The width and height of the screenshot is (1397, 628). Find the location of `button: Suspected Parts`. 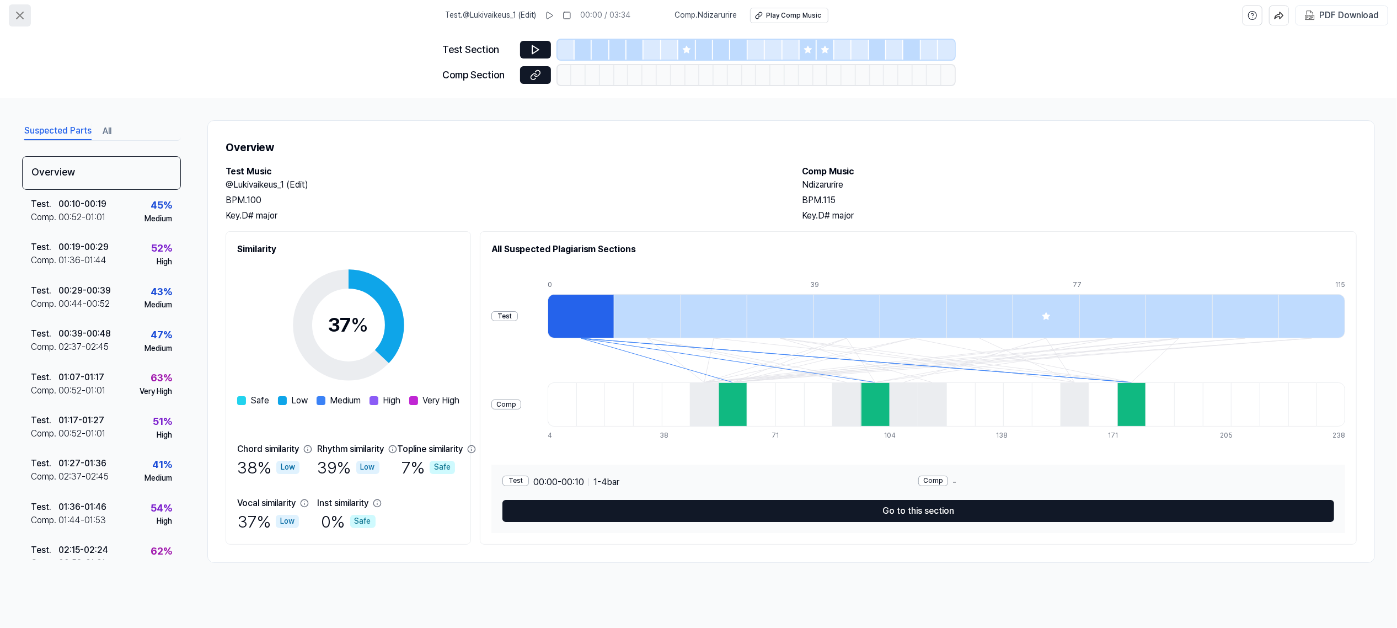

button: Suspected Parts is located at coordinates (58, 131).